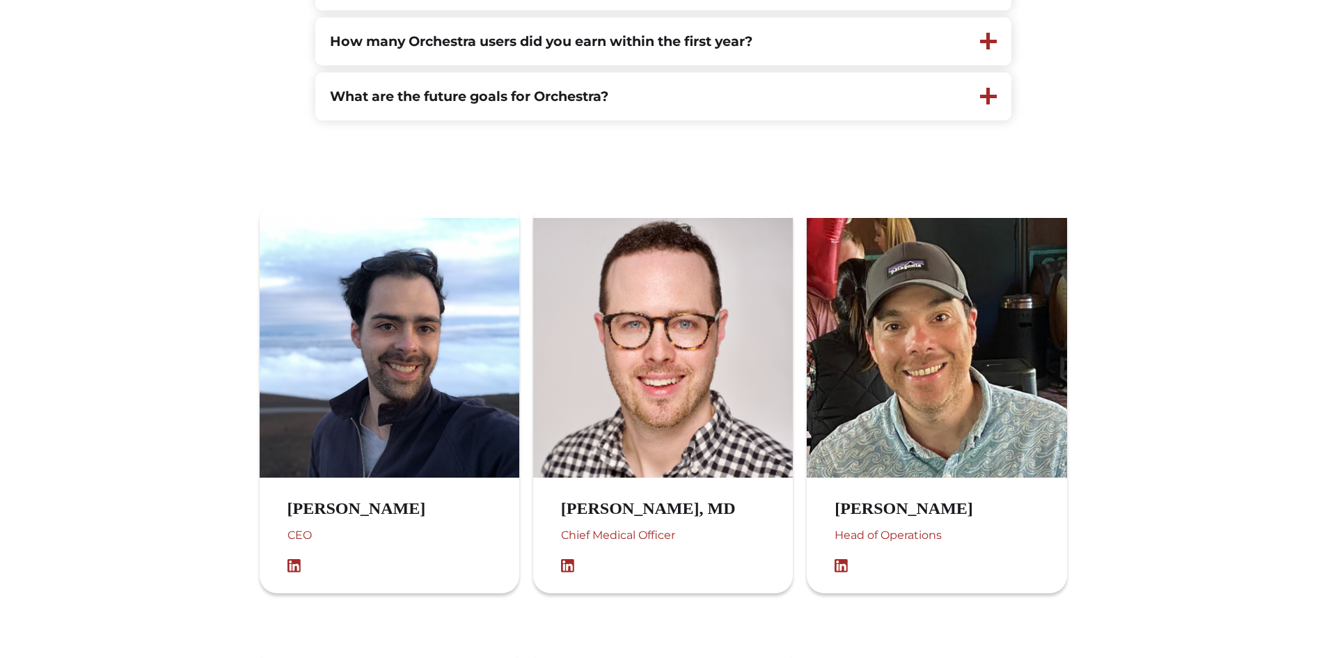  What do you see at coordinates (918, 542) in the screenshot?
I see `div: Head of Operations` at bounding box center [918, 542].